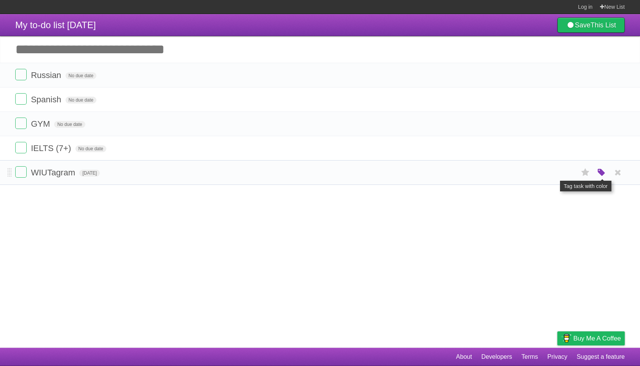  I want to click on a: Developers, so click(496, 357).